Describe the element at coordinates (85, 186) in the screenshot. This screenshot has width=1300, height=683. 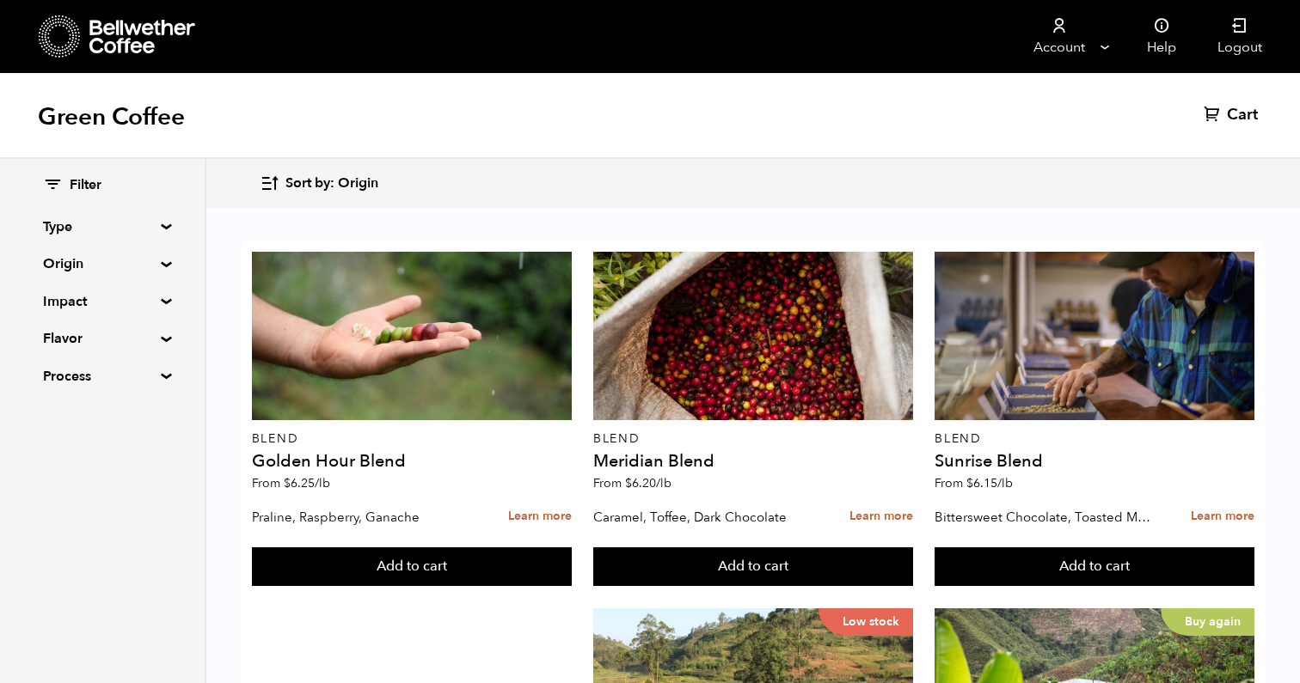
I see `span: Filter` at that location.